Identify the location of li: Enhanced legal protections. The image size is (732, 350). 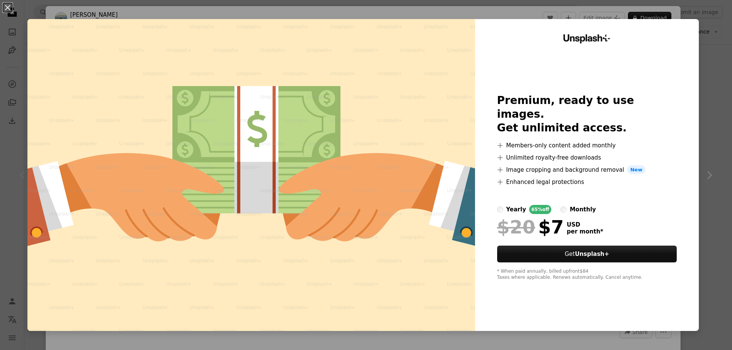
(587, 182).